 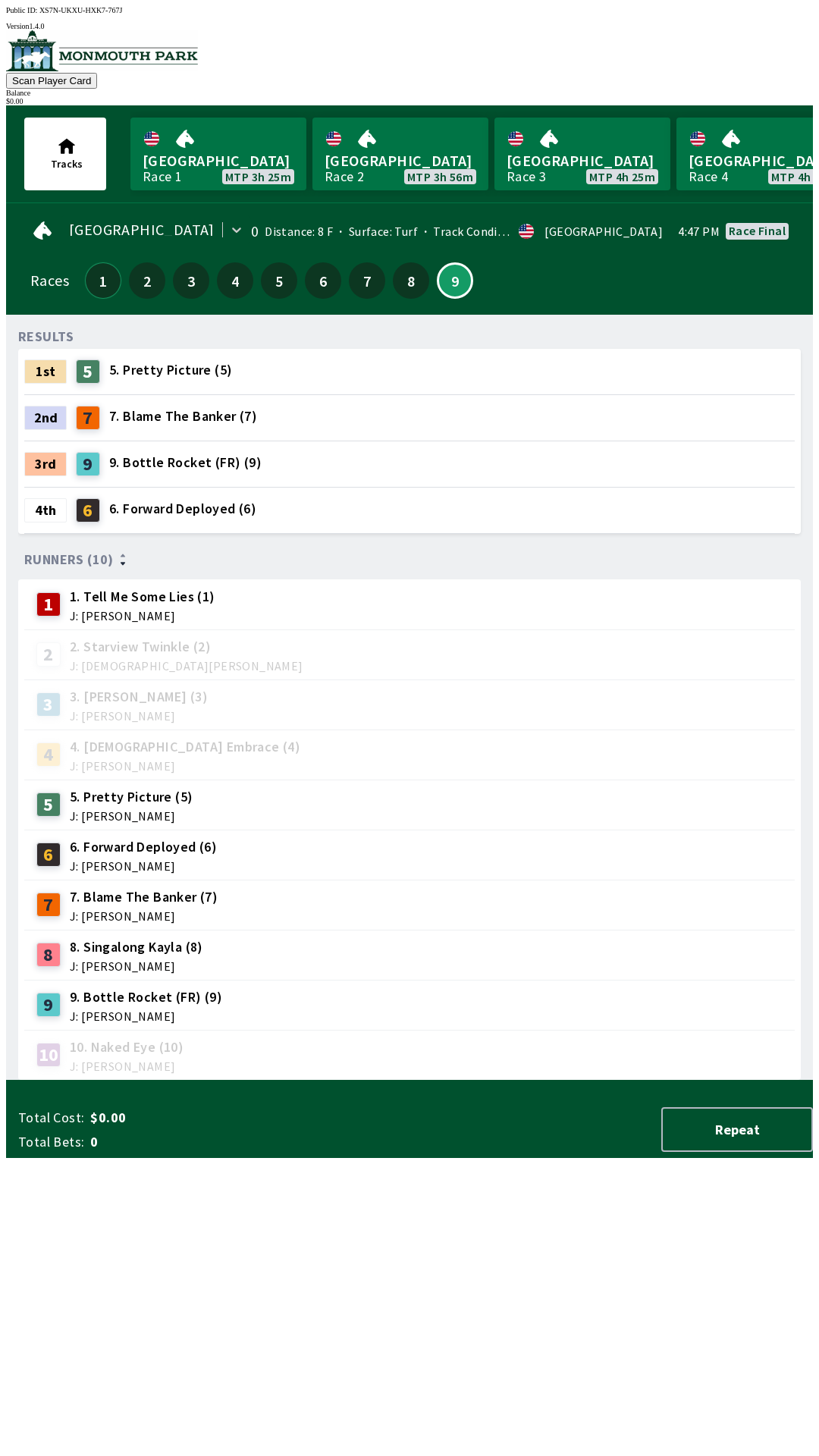 What do you see at coordinates (143, 597) in the screenshot?
I see `span: 1. Tell Me Some Lies (1)` at bounding box center [143, 597].